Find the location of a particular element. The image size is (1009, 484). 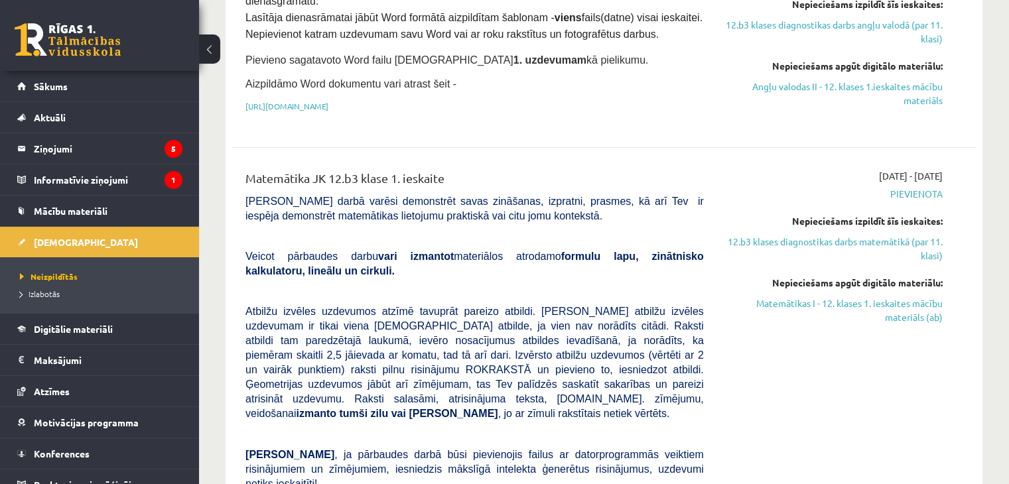

legend: Maksājumi is located at coordinates (108, 360).